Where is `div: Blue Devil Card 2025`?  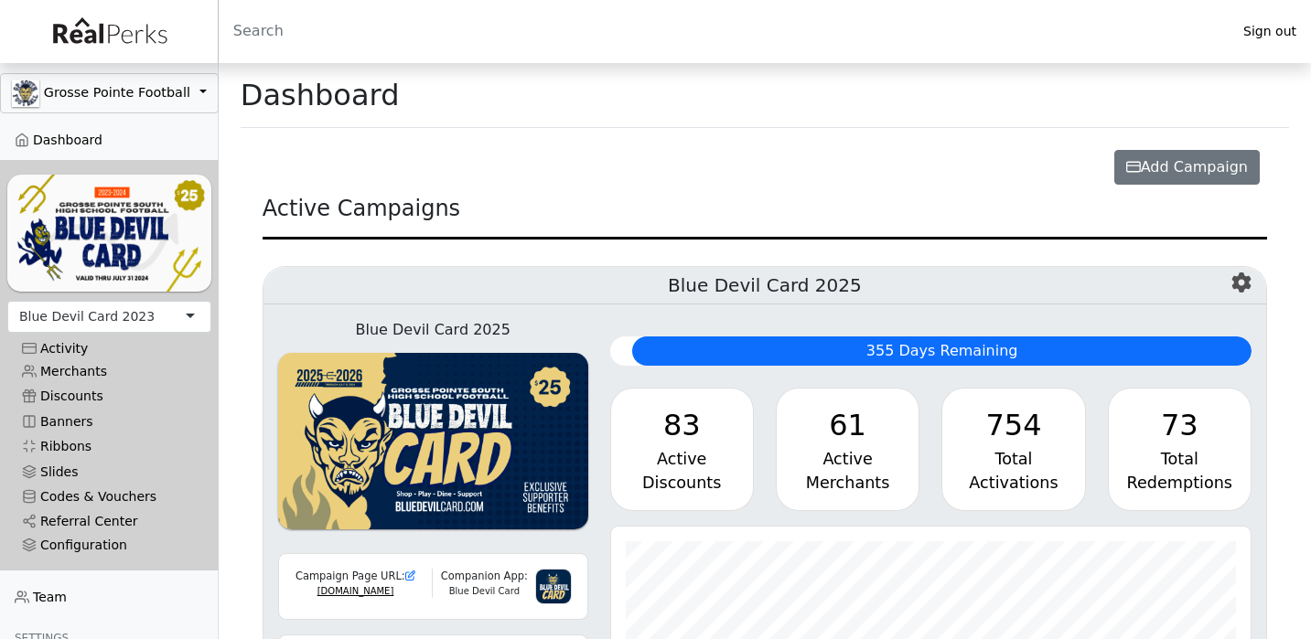
div: Blue Devil Card 2025 is located at coordinates (433, 330).